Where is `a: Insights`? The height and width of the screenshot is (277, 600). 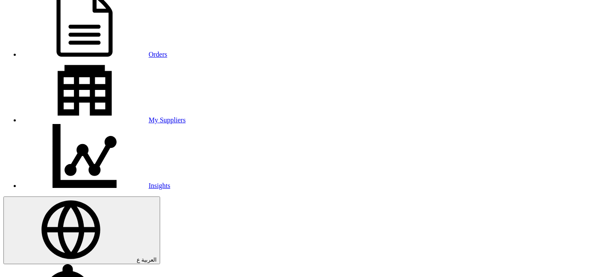
a: Insights is located at coordinates (95, 186).